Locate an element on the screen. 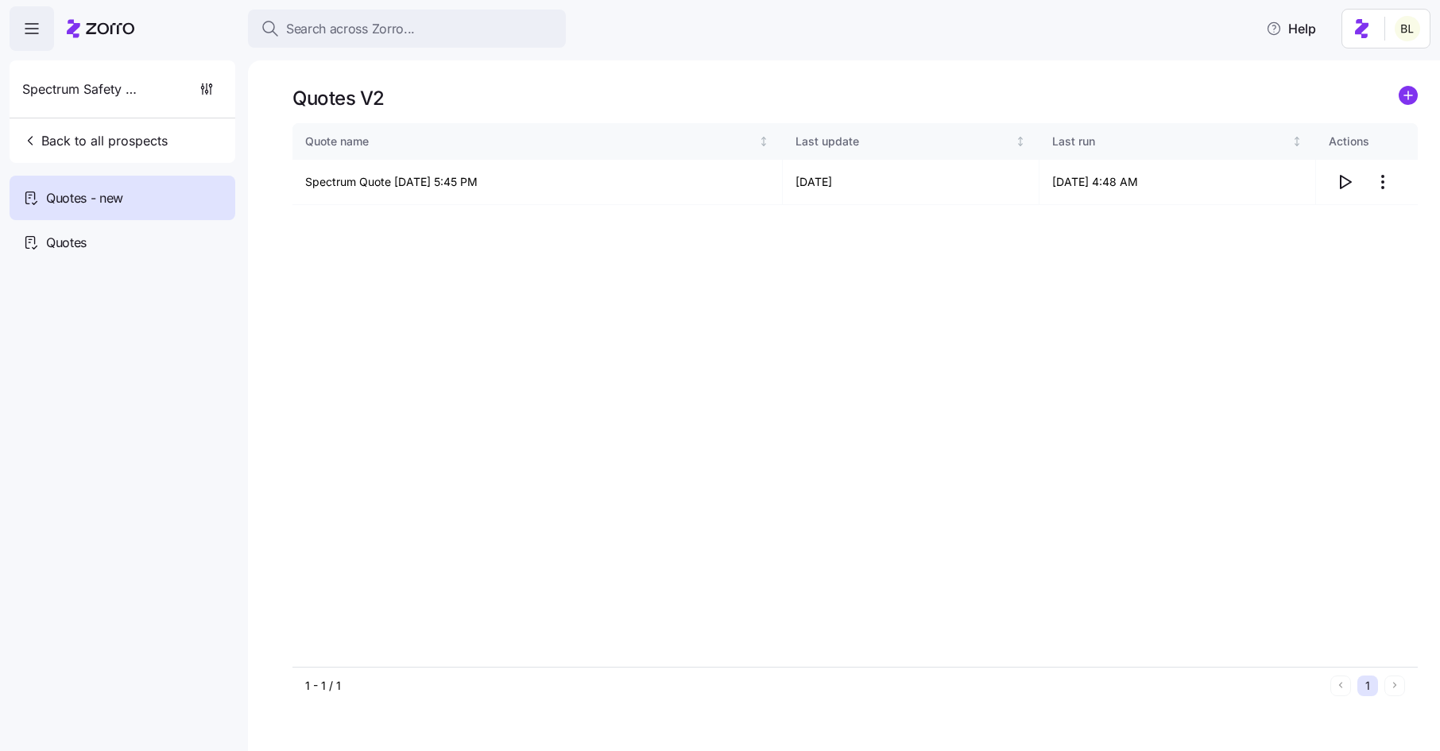 This screenshot has height=751, width=1440. th: Last runNot sorted is located at coordinates (1178, 141).